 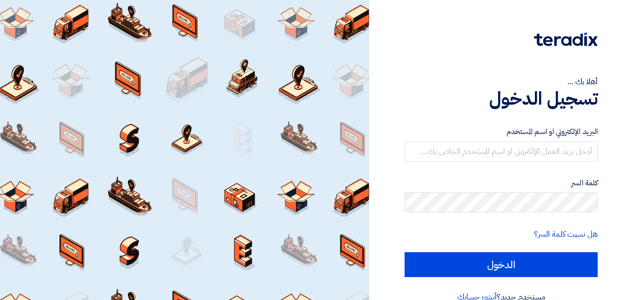 What do you see at coordinates (501, 82) in the screenshot?
I see `div: أهلا بك ...` at bounding box center [501, 82].